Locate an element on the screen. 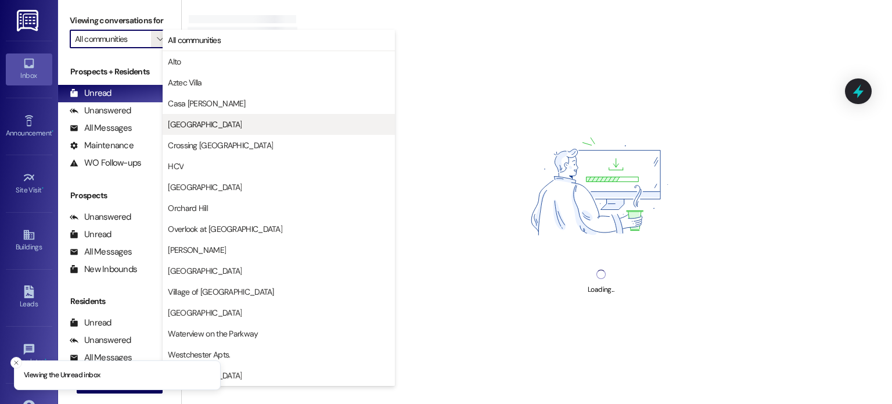 The width and height of the screenshot is (892, 404). a: Templates • is located at coordinates (29, 355).